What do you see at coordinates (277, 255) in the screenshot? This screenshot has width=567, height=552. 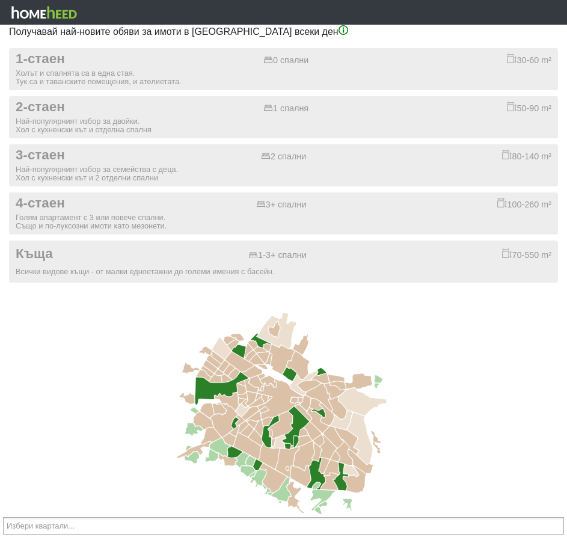 I see `div: 1-3+ спални` at bounding box center [277, 255].